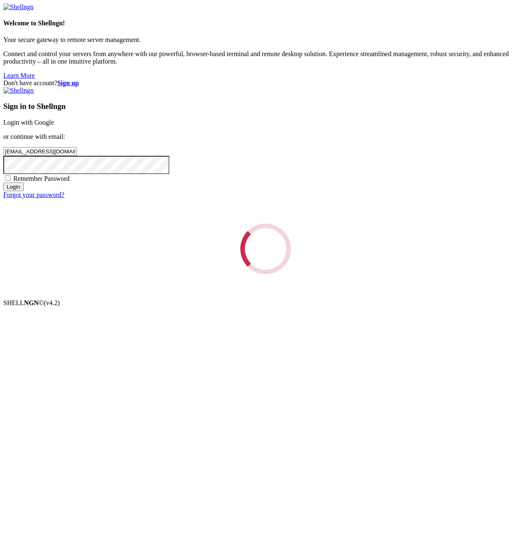 This screenshot has width=531, height=542. I want to click on span: 4.2.0, so click(52, 302).